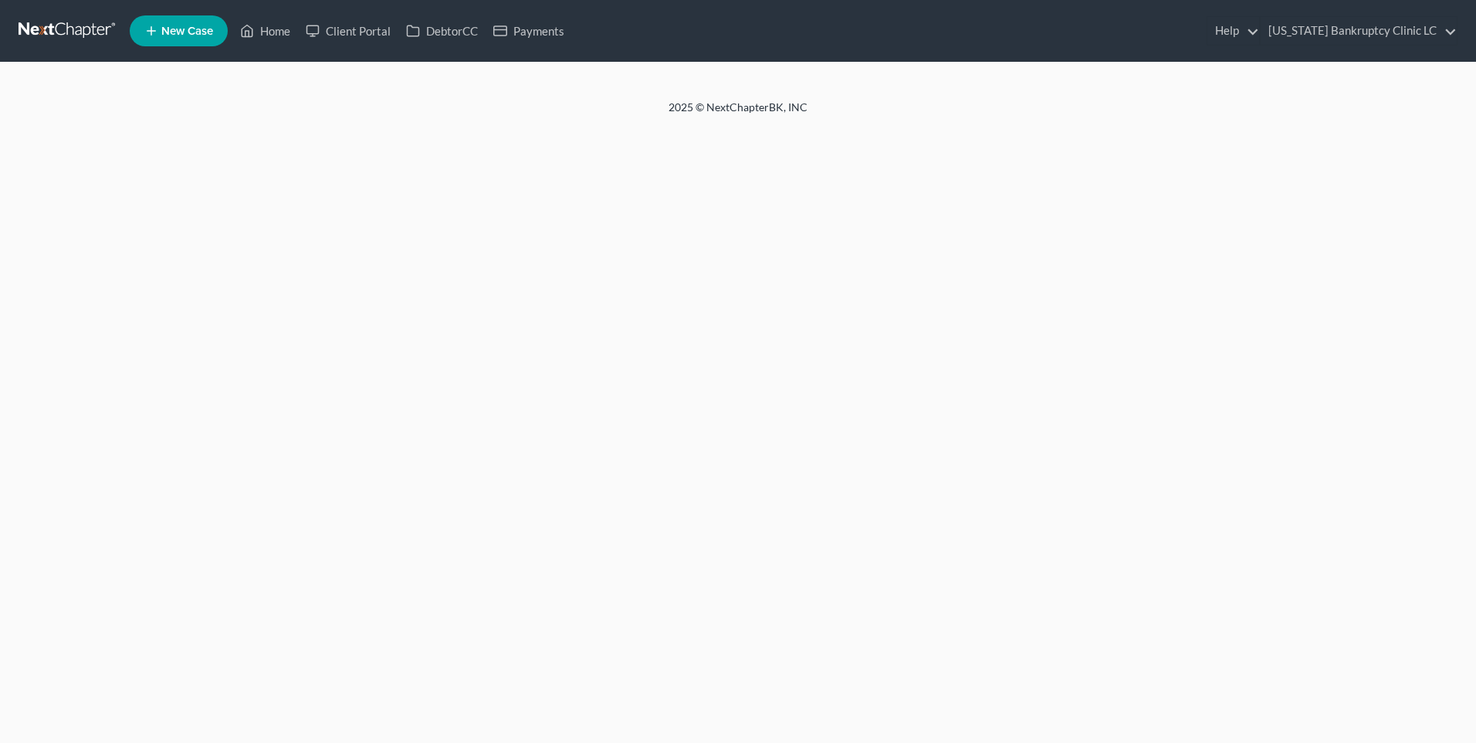 This screenshot has height=743, width=1476. I want to click on a: DebtorCC, so click(441, 31).